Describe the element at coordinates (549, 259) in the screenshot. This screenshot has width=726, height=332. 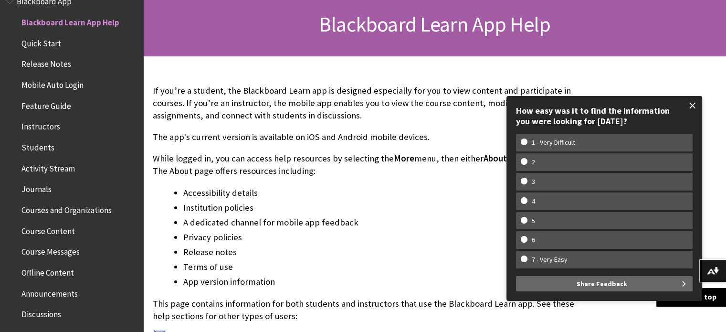
I see `w-span: 7 - Very Easy` at that location.